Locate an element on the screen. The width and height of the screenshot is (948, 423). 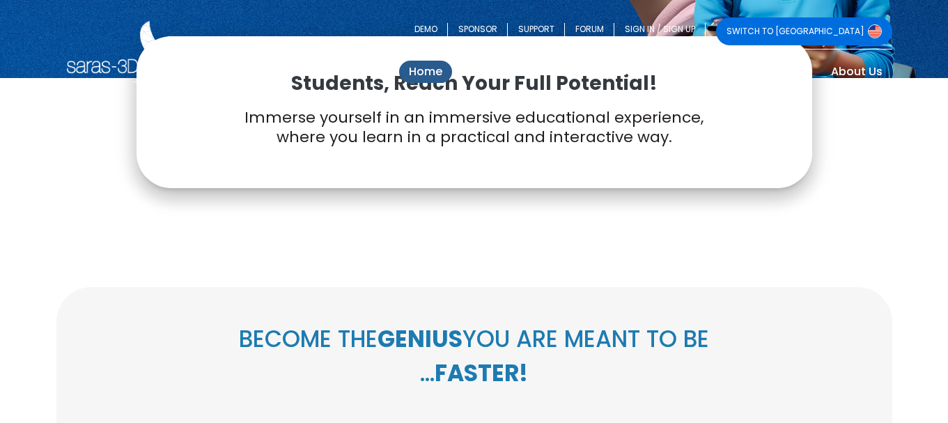
p: BECOME THE YOU ARE MEANT TO BE … is located at coordinates (474, 356).